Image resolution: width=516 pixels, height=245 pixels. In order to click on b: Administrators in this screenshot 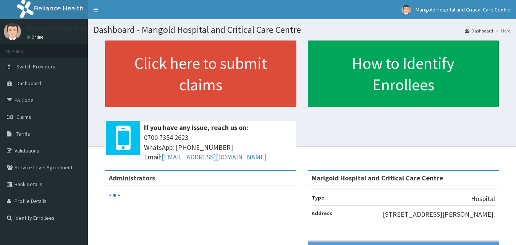, I will do `click(132, 178)`.